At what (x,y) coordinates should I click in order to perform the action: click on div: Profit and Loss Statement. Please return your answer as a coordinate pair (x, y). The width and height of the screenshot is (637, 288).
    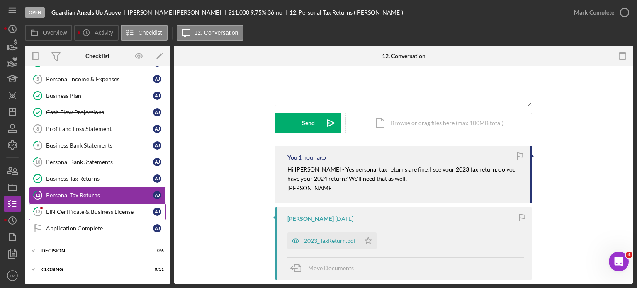
    Looking at the image, I should click on (100, 129).